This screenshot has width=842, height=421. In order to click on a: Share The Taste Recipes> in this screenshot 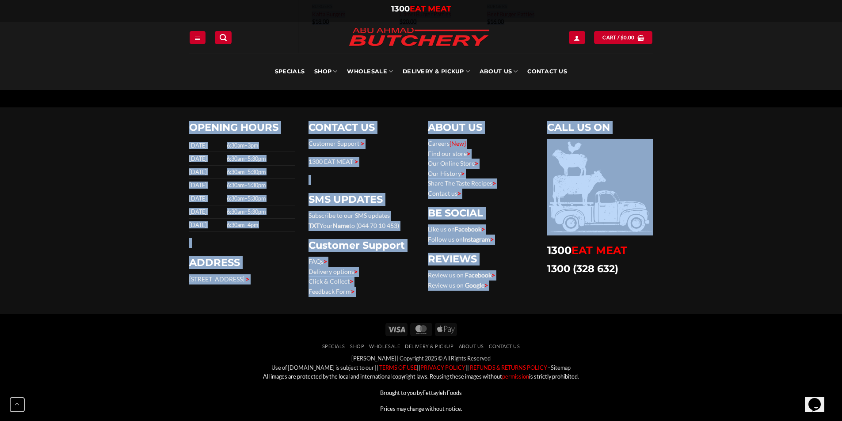, I will do `click(462, 183)`.